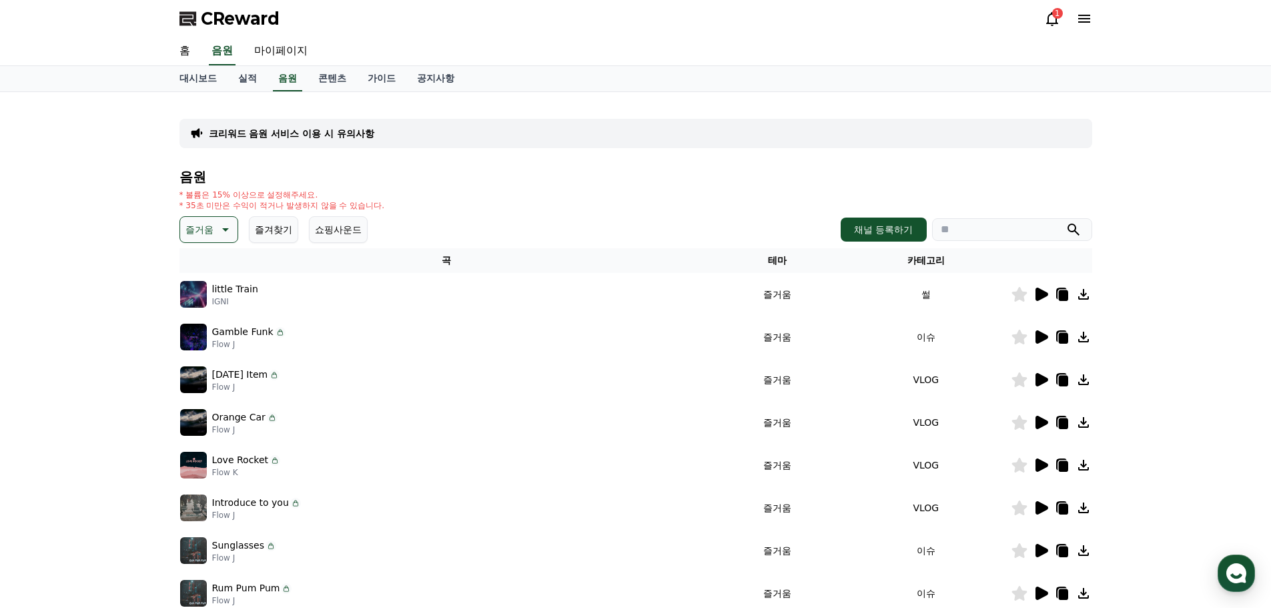 This screenshot has width=1271, height=608. Describe the element at coordinates (338, 229) in the screenshot. I see `button: 쇼핑사운드` at that location.